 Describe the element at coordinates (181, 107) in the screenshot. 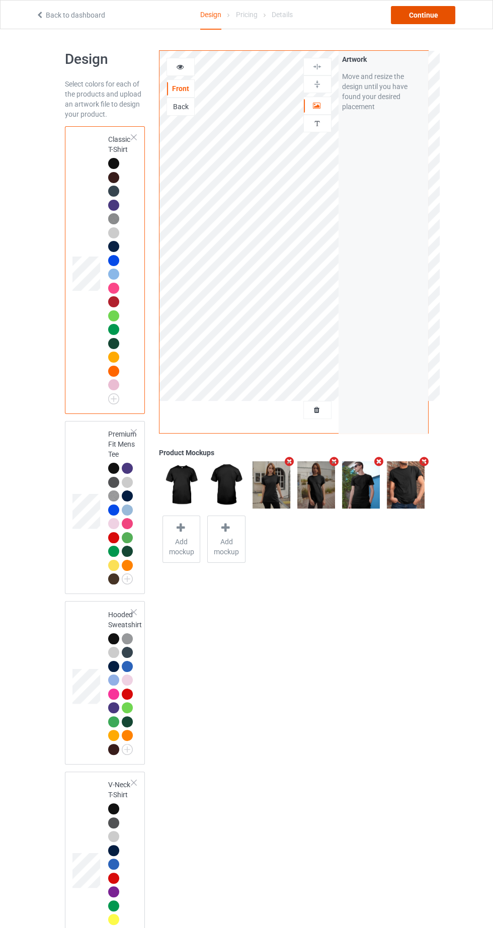

I see `div: Back` at that location.